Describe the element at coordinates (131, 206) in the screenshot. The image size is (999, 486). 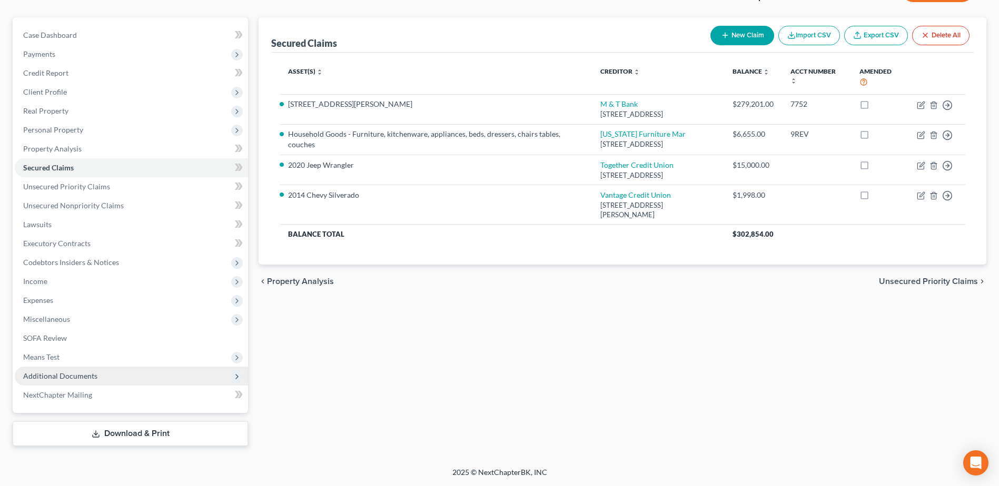
I see `a: Unsecured Nonpriority Claims` at that location.